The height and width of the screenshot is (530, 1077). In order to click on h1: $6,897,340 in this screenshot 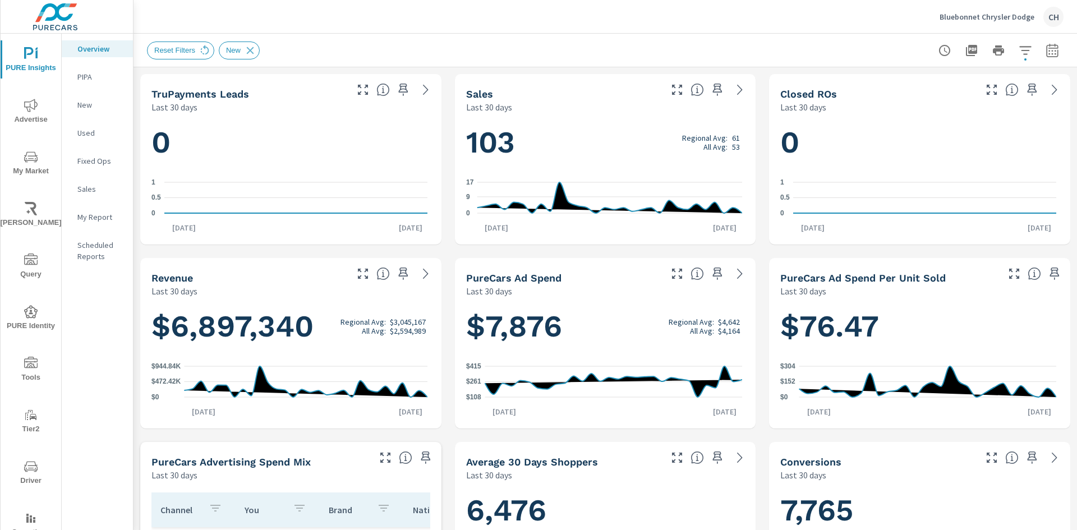, I will do `click(291, 326)`.